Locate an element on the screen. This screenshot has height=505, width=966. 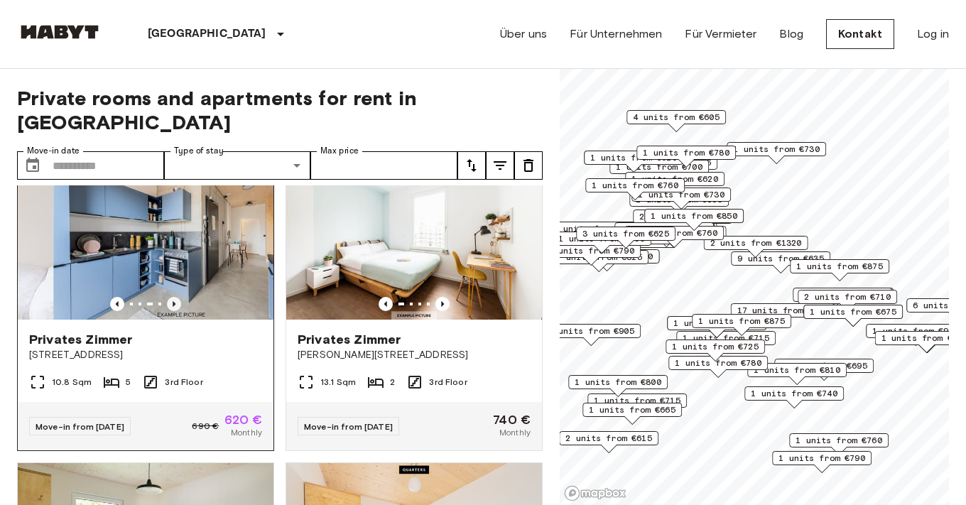
span: Privates Zimmer is located at coordinates (80, 339).